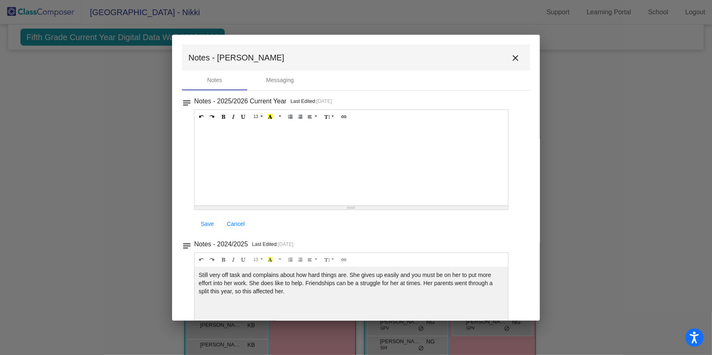 The height and width of the screenshot is (355, 712). Describe the element at coordinates (280, 80) in the screenshot. I see `div: Messaging` at that location.